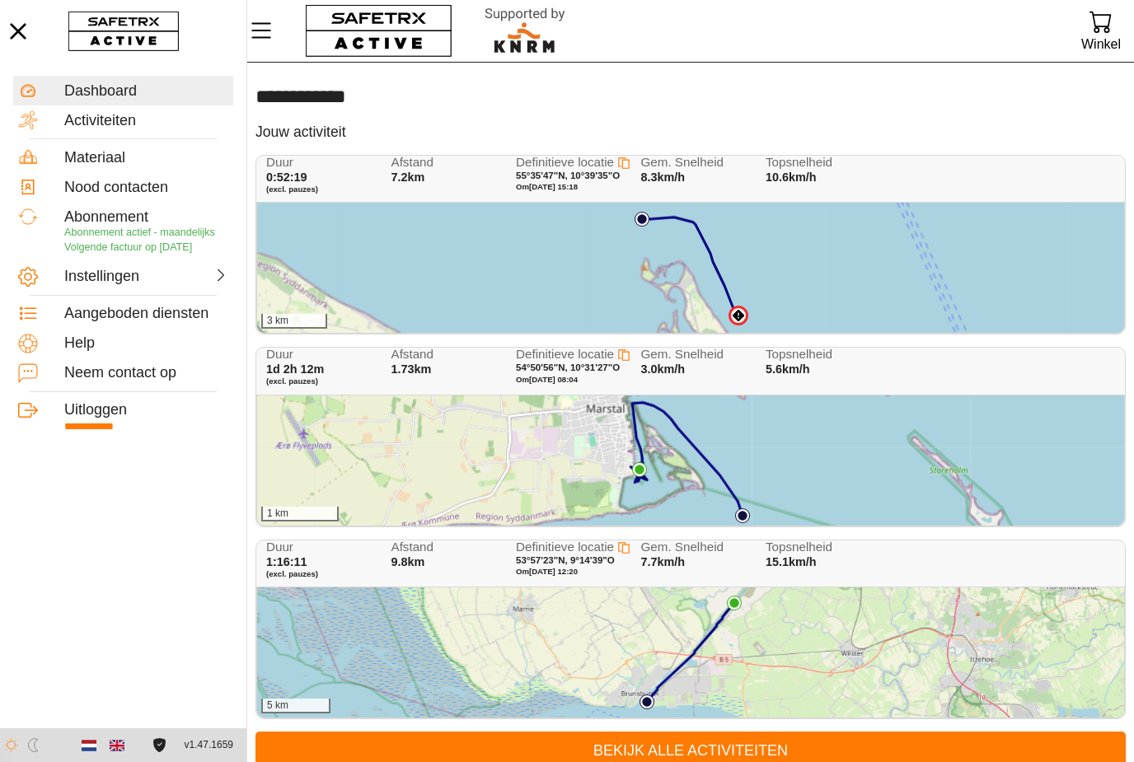  I want to click on span: 0:52:19, so click(287, 177).